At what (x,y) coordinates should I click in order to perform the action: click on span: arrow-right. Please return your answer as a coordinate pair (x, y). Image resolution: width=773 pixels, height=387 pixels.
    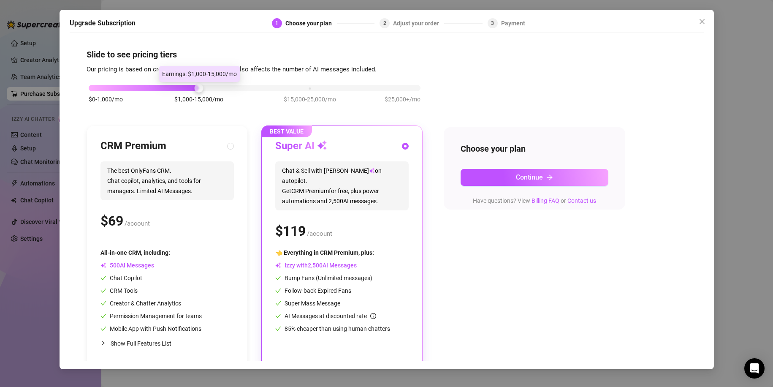
    Looking at the image, I should click on (550, 177).